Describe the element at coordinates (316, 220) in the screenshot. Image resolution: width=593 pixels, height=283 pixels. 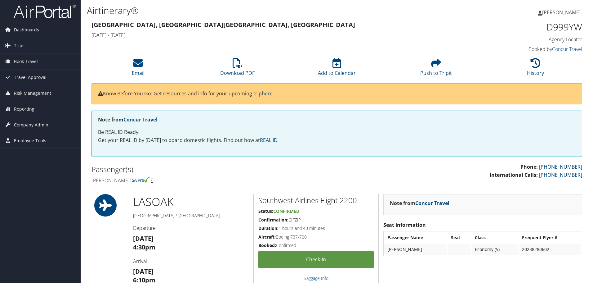
I see `h5: CIFZIP` at that location.